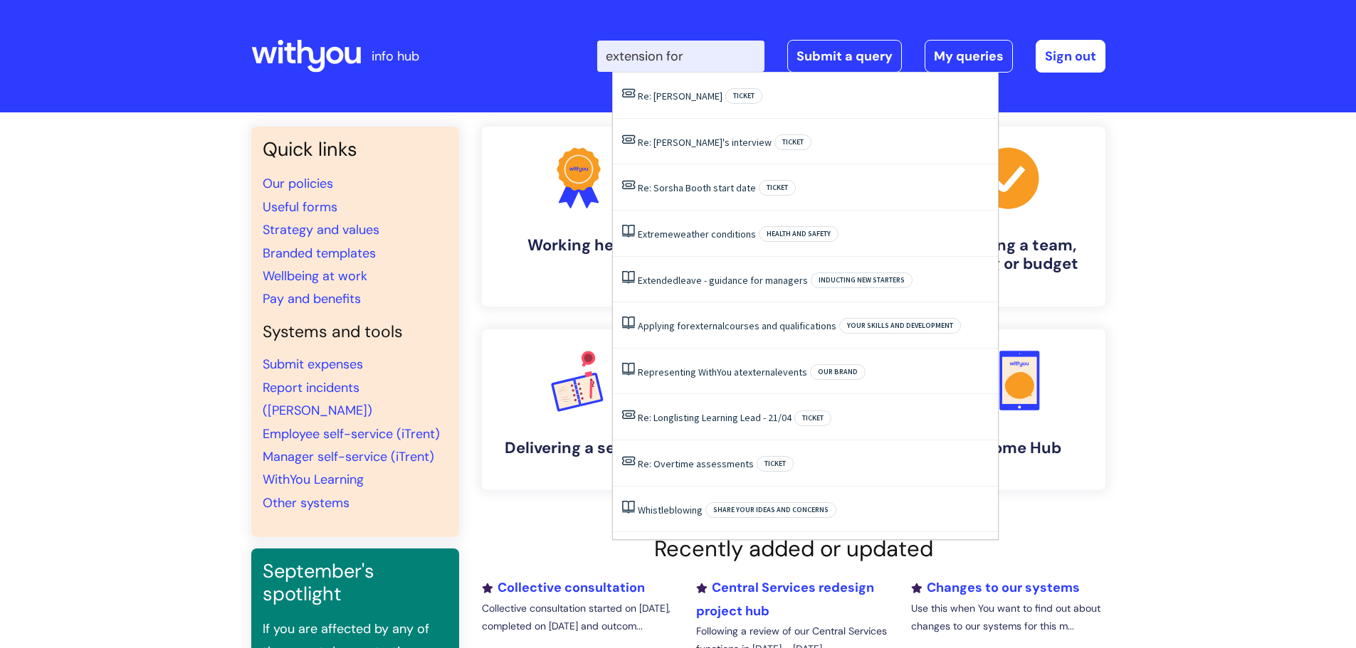  What do you see at coordinates (300, 207) in the screenshot?
I see `a: Useful forms` at bounding box center [300, 207].